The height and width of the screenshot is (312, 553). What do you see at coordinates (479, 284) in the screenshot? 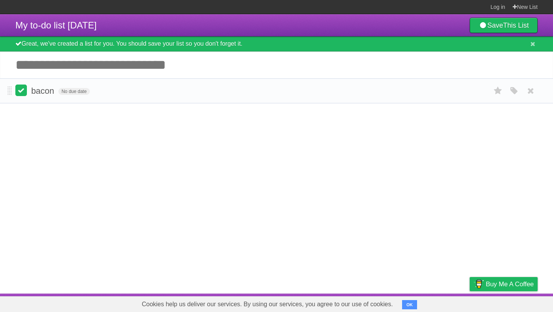
I see `img: Buy me a coffee` at bounding box center [479, 284].